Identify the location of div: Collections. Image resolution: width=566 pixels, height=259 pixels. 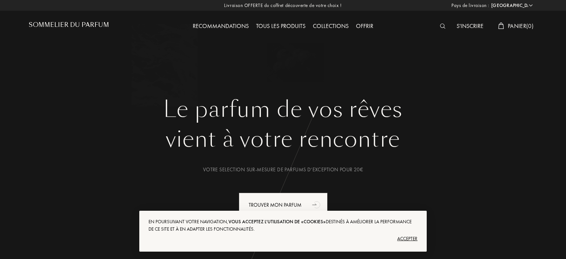
(331, 27).